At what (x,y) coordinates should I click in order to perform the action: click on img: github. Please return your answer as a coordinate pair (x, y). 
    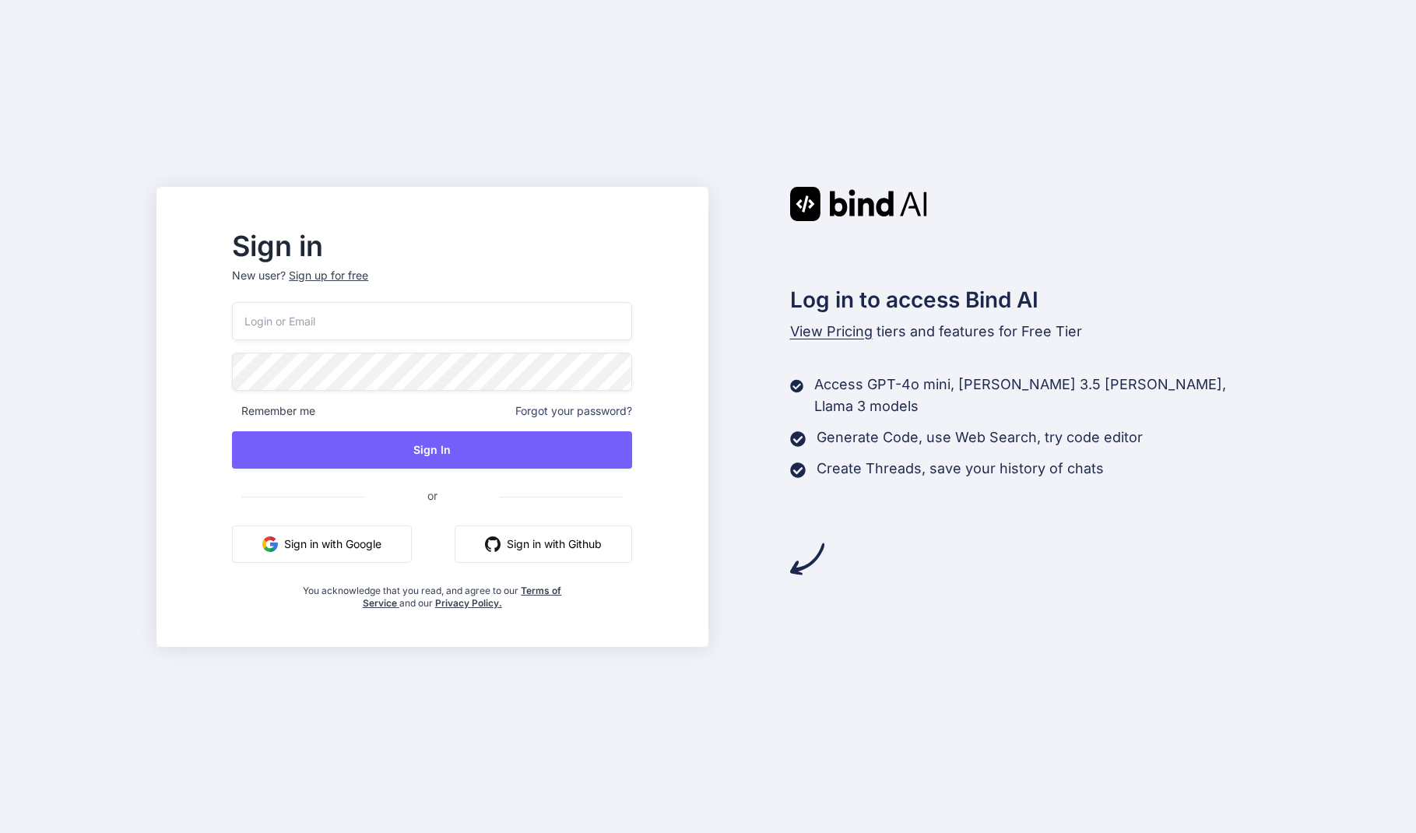
    Looking at the image, I should click on (493, 544).